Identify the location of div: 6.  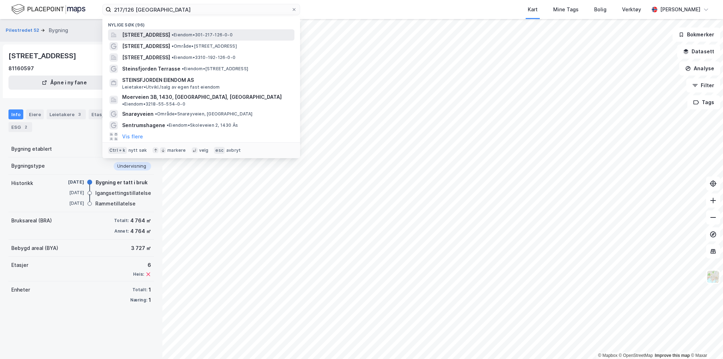
(142, 265).